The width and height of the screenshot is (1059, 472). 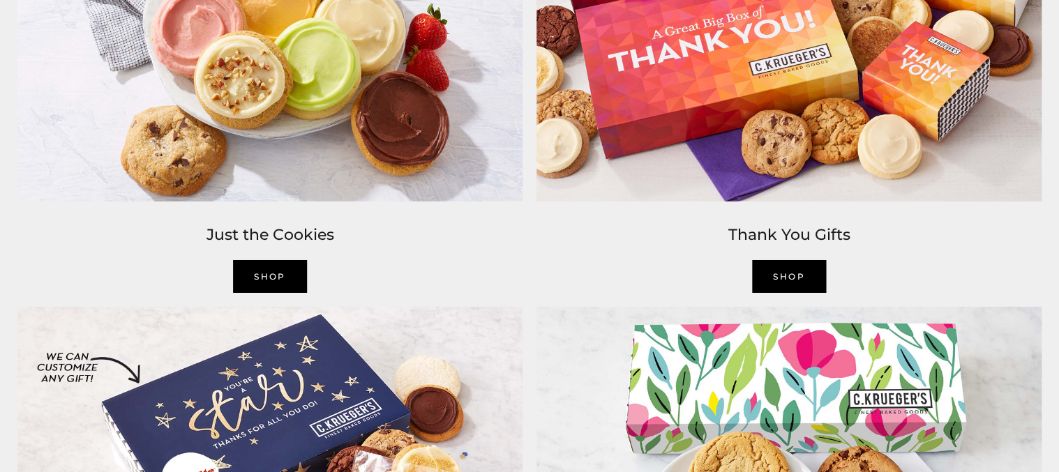 What do you see at coordinates (789, 235) in the screenshot?
I see `h2: Thank You Gifts` at bounding box center [789, 235].